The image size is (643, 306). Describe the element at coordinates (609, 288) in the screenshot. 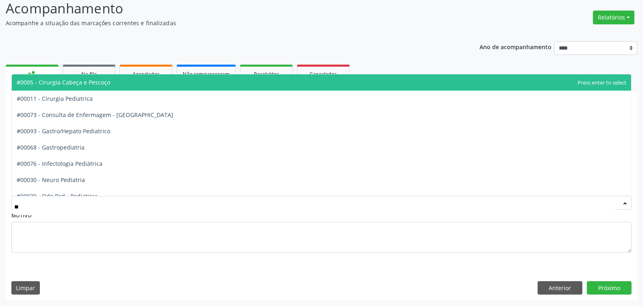

I see `button: Próximo` at that location.